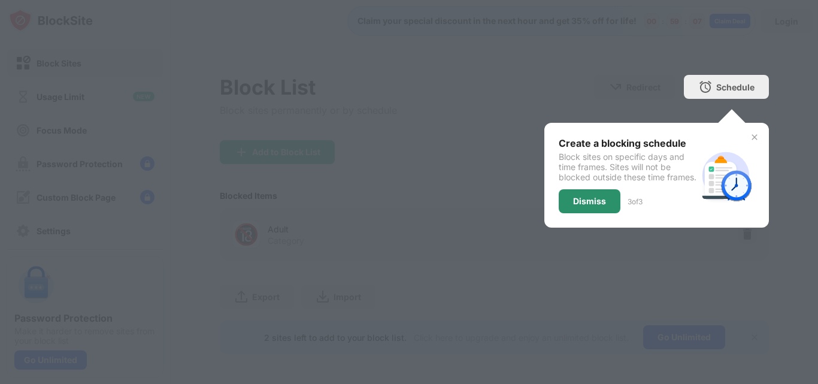  Describe the element at coordinates (755, 137) in the screenshot. I see `img: x-button.svg` at that location.